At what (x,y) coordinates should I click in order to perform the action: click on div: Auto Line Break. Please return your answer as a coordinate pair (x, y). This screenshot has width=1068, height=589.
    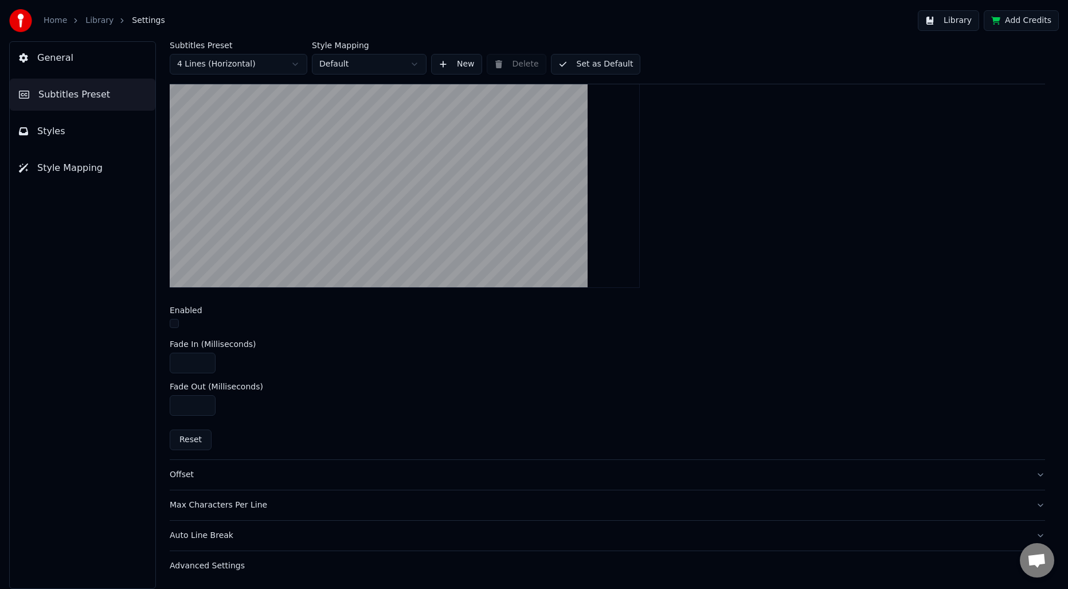
    Looking at the image, I should click on (598, 535).